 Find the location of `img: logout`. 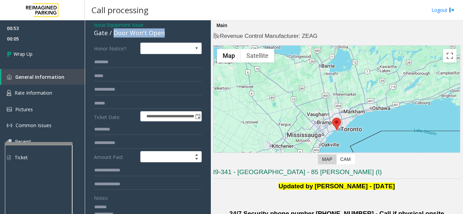

img: logout is located at coordinates (451, 10).